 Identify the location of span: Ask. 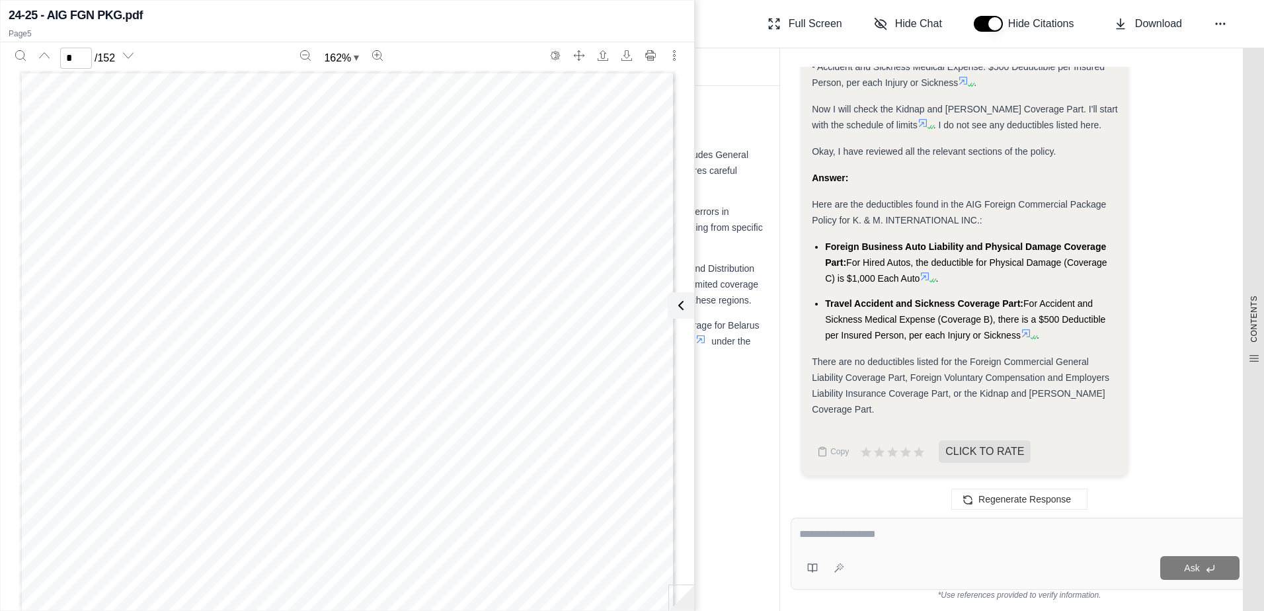
(1192, 568).